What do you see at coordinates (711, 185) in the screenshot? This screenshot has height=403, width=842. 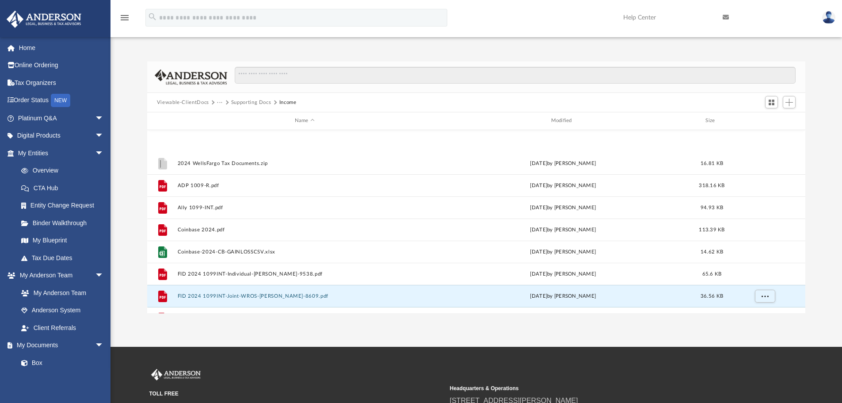 I see `span: 318.16 KB` at bounding box center [711, 185].